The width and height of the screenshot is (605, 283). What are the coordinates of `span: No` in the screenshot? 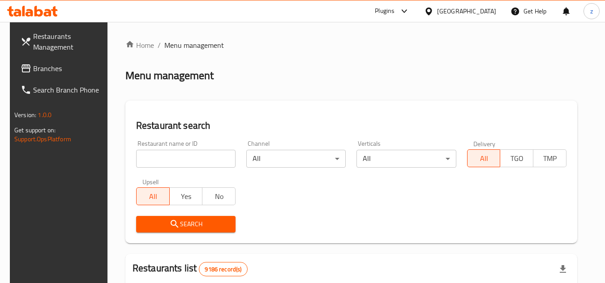 It's located at (219, 197).